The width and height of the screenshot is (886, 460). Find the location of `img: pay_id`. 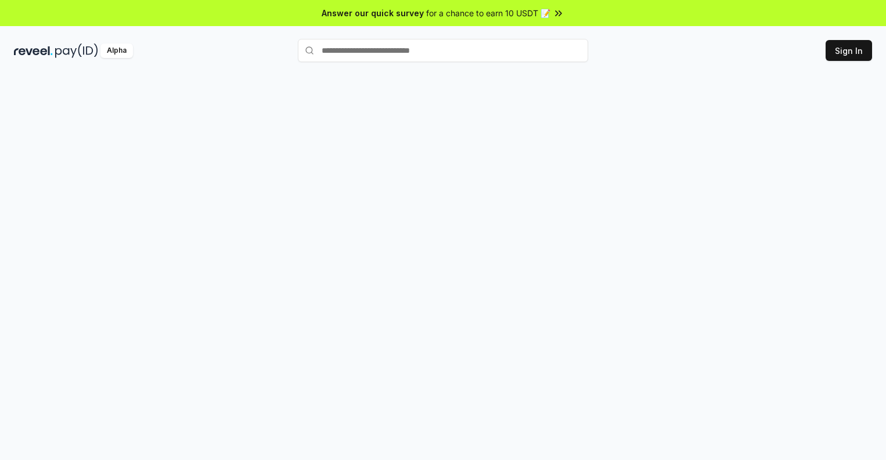

img: pay_id is located at coordinates (77, 50).